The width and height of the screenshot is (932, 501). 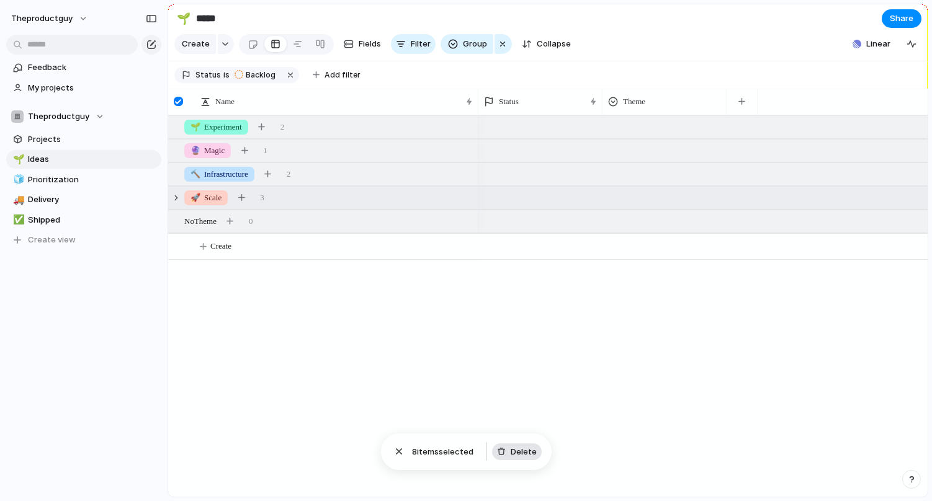 What do you see at coordinates (51, 240) in the screenshot?
I see `span: Create view` at bounding box center [51, 240].